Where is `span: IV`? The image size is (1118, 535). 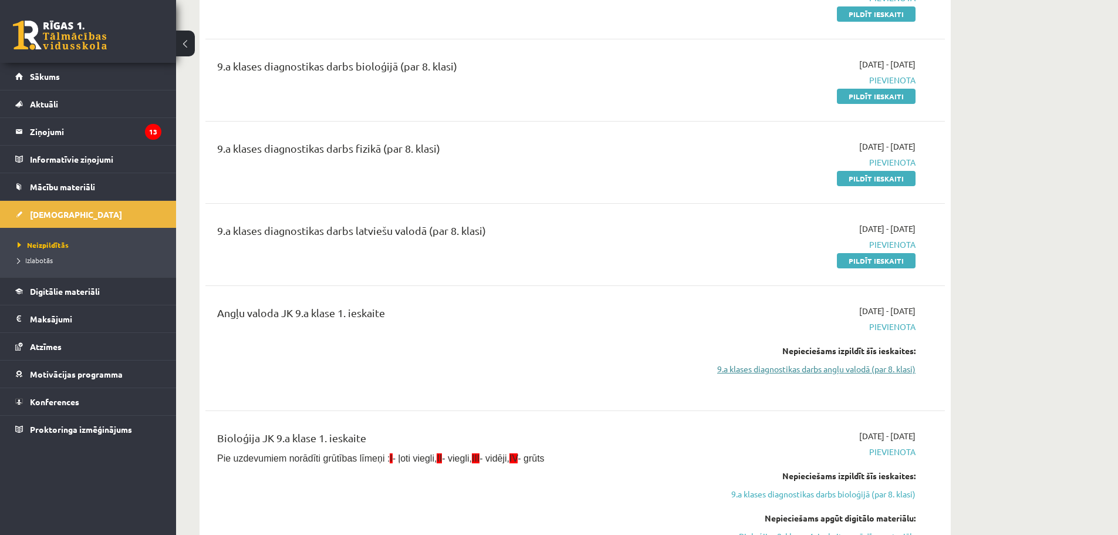
span: IV is located at coordinates (514, 458).